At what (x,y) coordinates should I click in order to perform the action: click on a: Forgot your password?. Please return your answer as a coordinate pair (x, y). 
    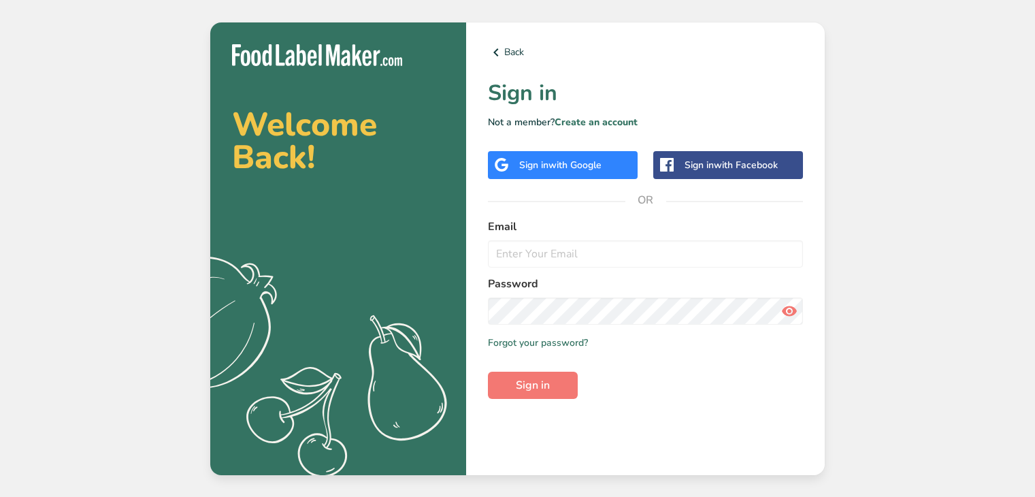
    Looking at the image, I should click on (537, 342).